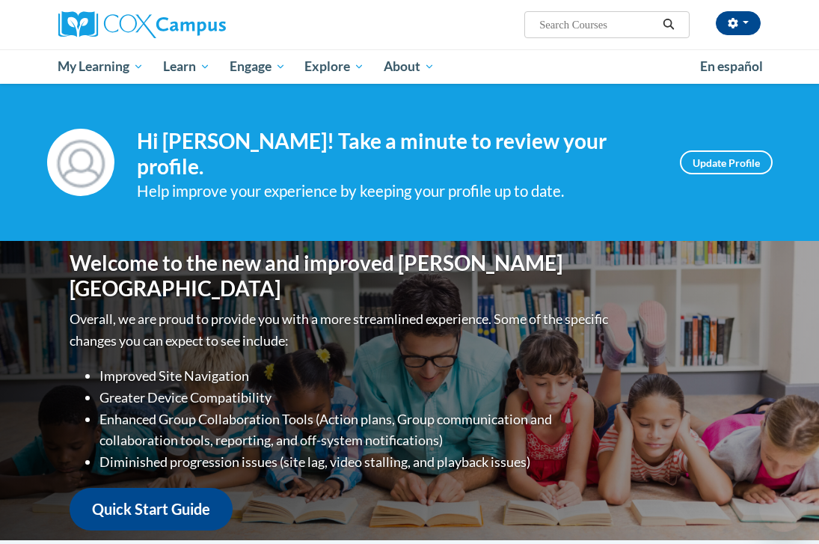 The width and height of the screenshot is (819, 544). I want to click on button: Account Settings, so click(738, 23).